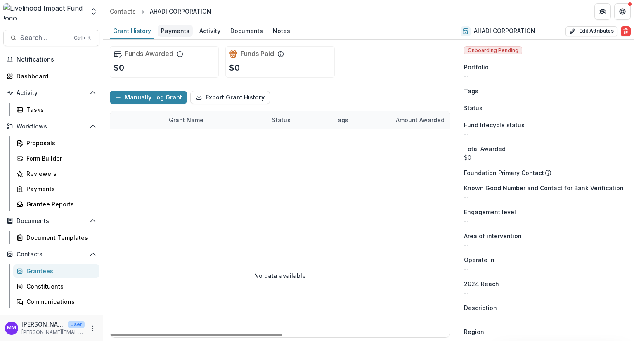 The height and width of the screenshot is (341, 634). What do you see at coordinates (490, 212) in the screenshot?
I see `span: Engagement level` at bounding box center [490, 212].